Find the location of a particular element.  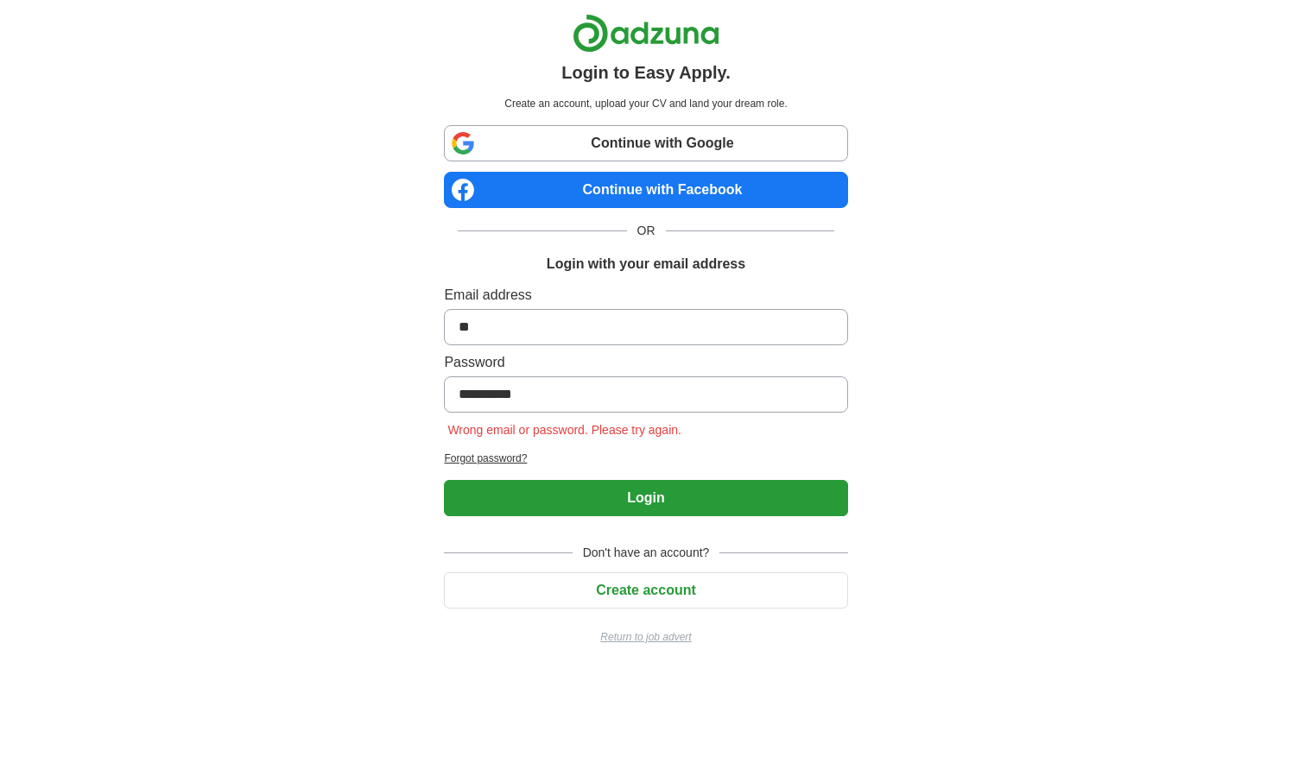

a: Continue with Facebook is located at coordinates (645, 190).